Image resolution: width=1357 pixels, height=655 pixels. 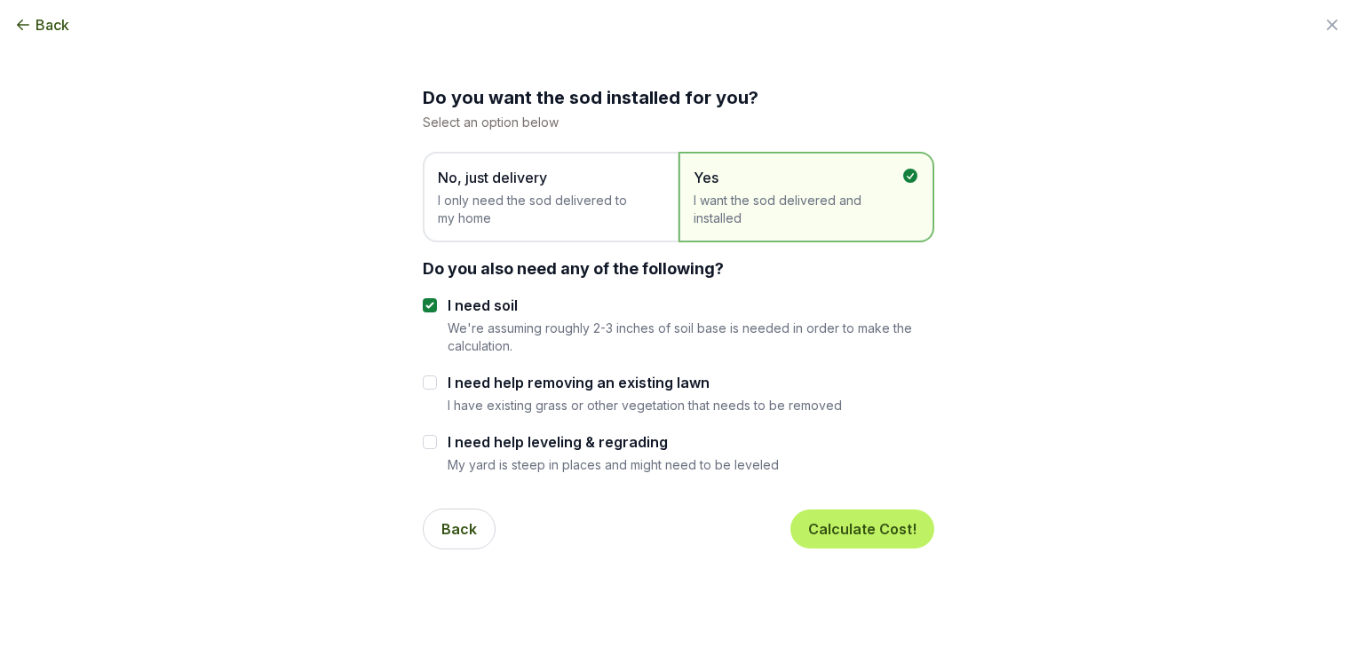 I want to click on label: I need help removing an existing lawn, so click(x=645, y=383).